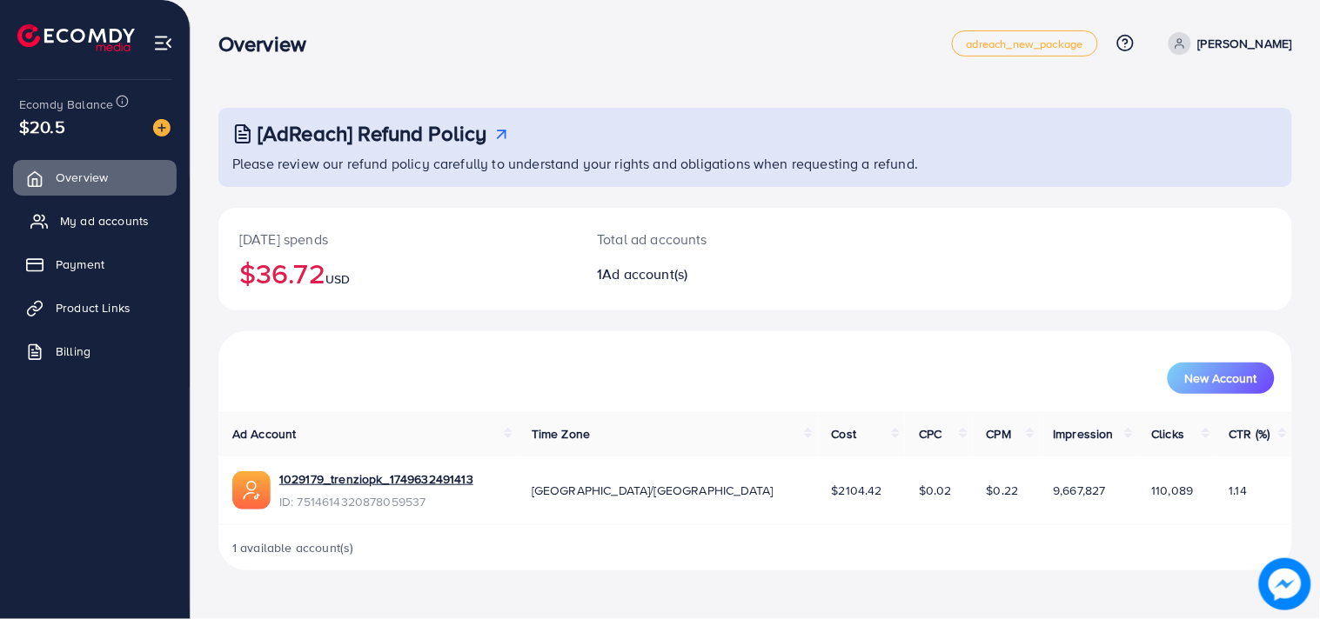 Image resolution: width=1320 pixels, height=619 pixels. I want to click on span: Clicks, so click(1168, 434).